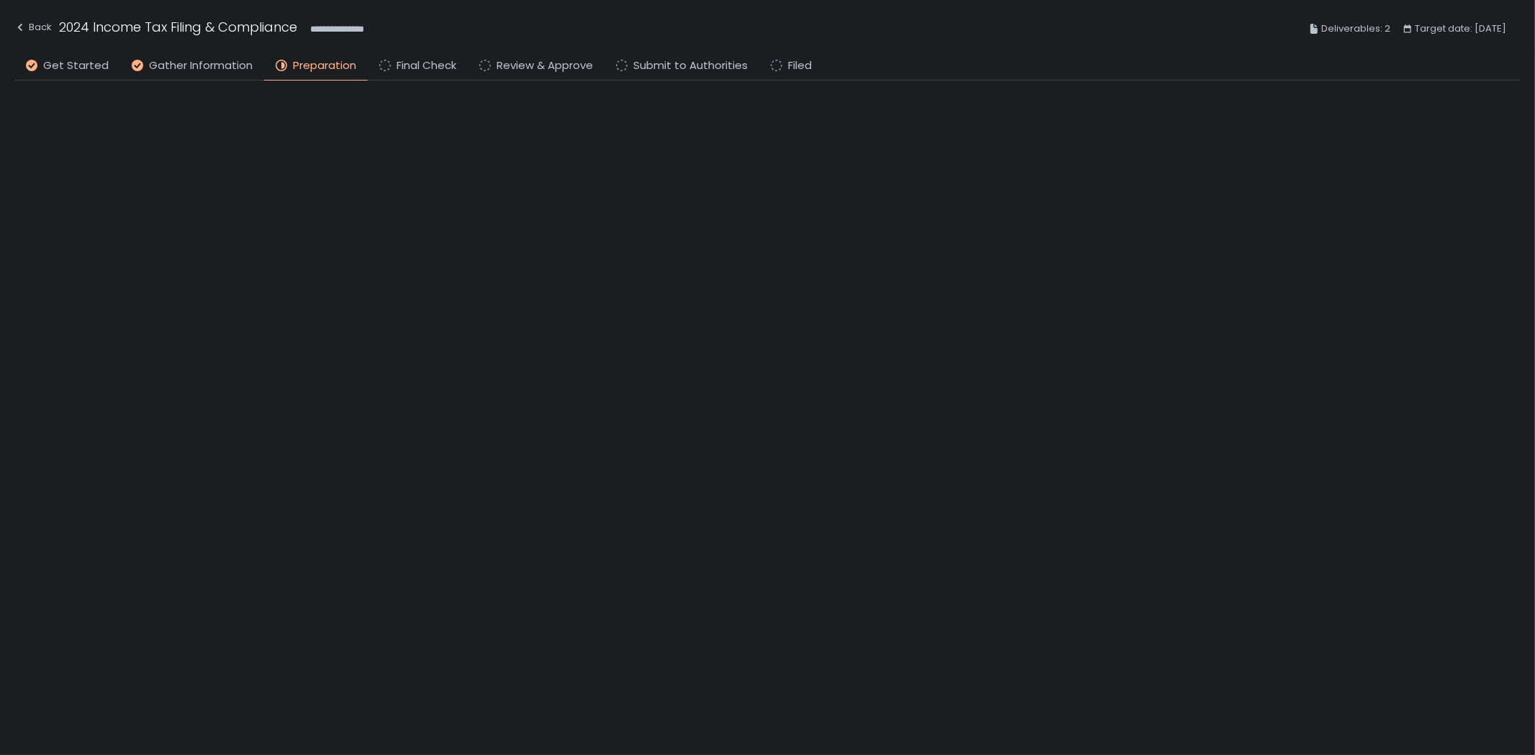 The height and width of the screenshot is (755, 1535). Describe the element at coordinates (426, 65) in the screenshot. I see `span: Final Check` at that location.